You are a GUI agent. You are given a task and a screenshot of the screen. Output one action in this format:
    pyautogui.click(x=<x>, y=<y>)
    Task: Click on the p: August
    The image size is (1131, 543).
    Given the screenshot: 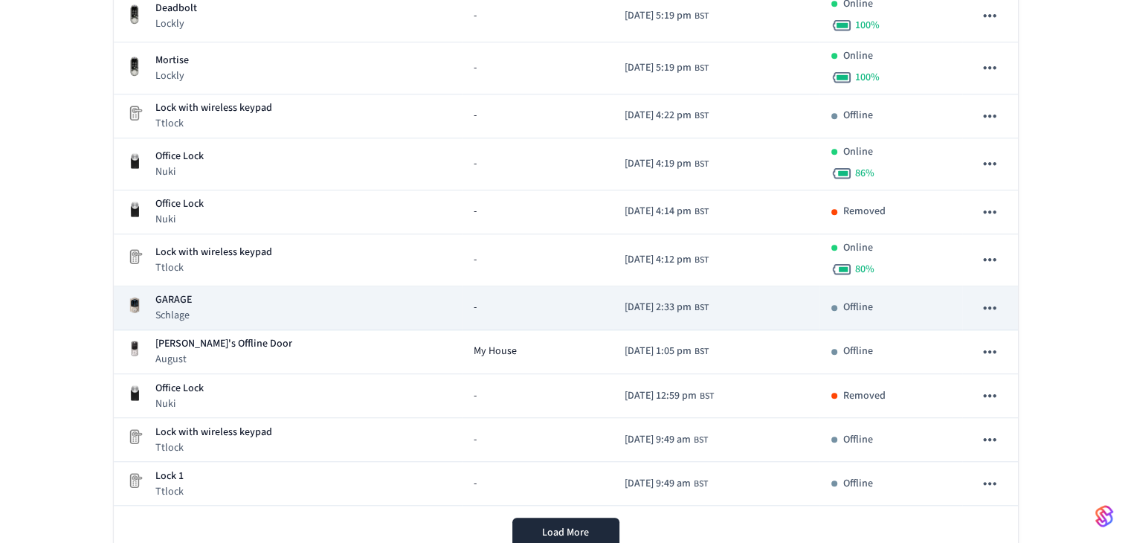 What is the action you would take?
    pyautogui.click(x=224, y=359)
    